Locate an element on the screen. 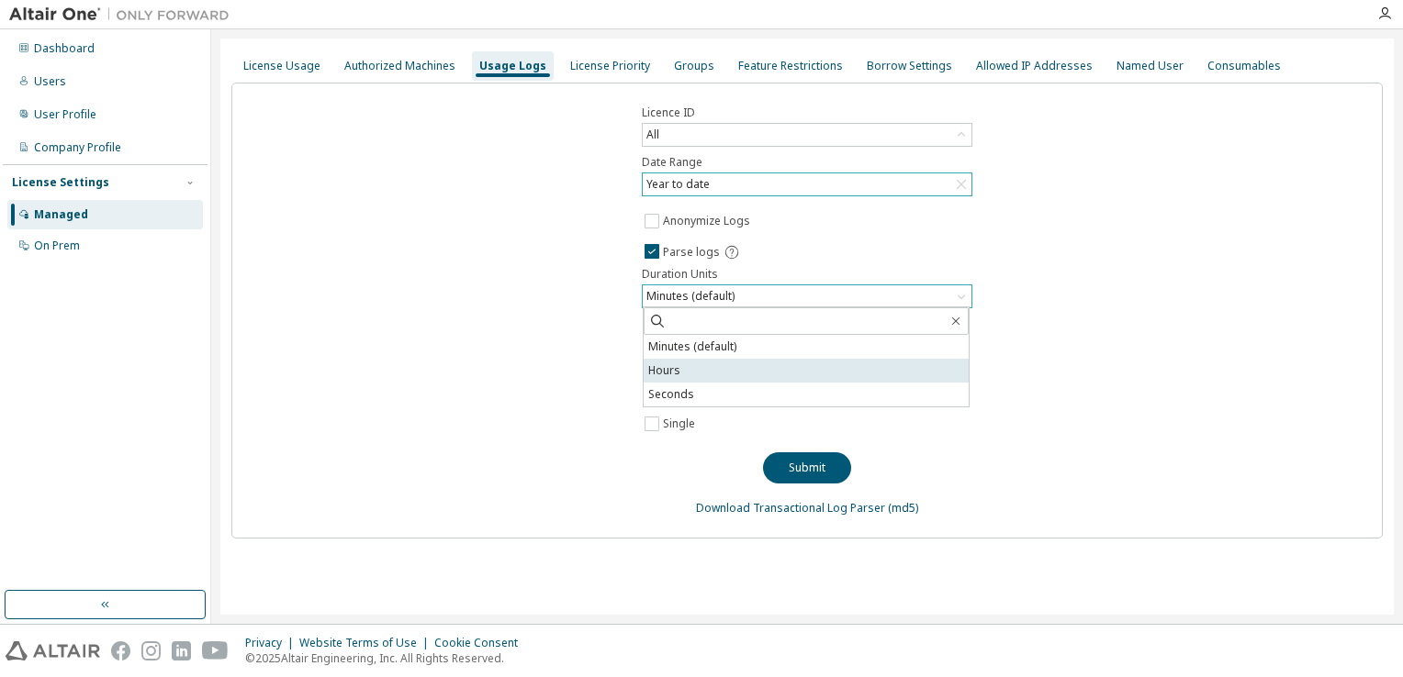 This screenshot has height=677, width=1403. label: Single is located at coordinates (680, 424).